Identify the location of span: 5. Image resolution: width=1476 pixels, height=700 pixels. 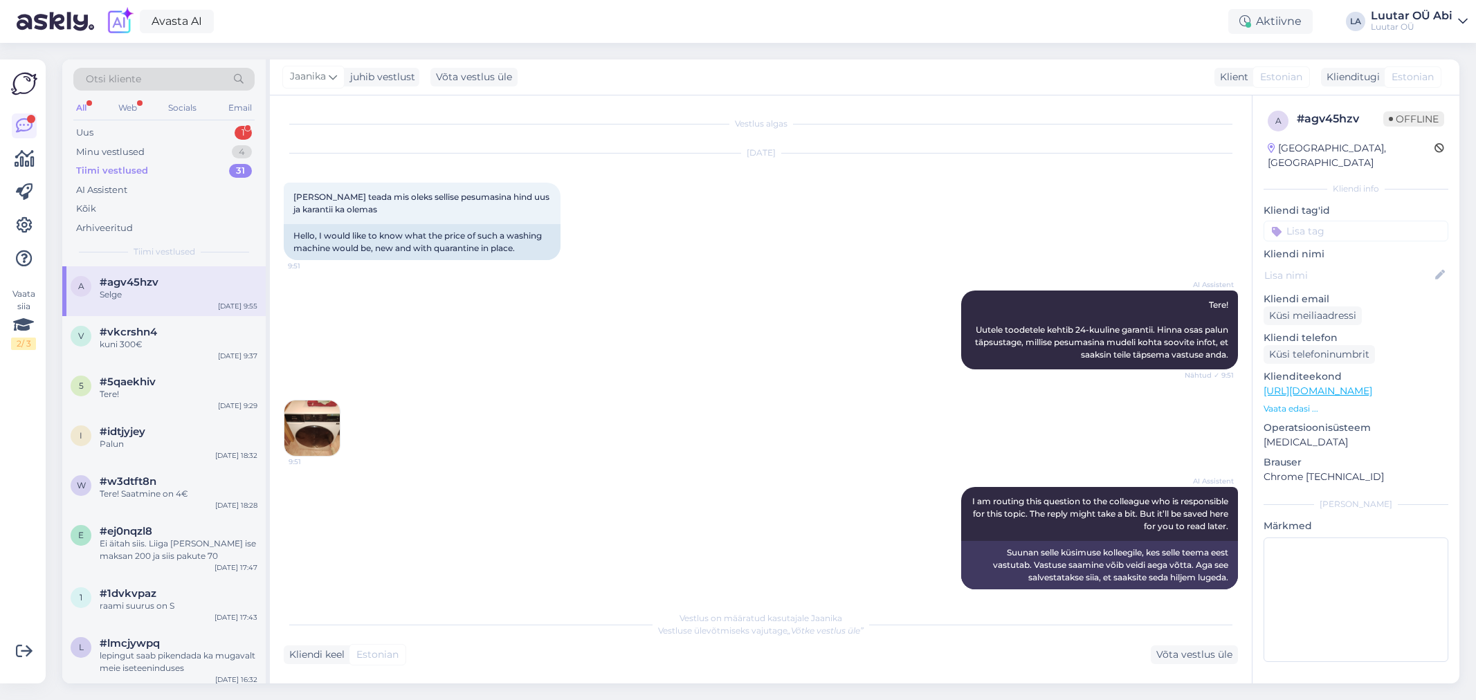
(81, 386).